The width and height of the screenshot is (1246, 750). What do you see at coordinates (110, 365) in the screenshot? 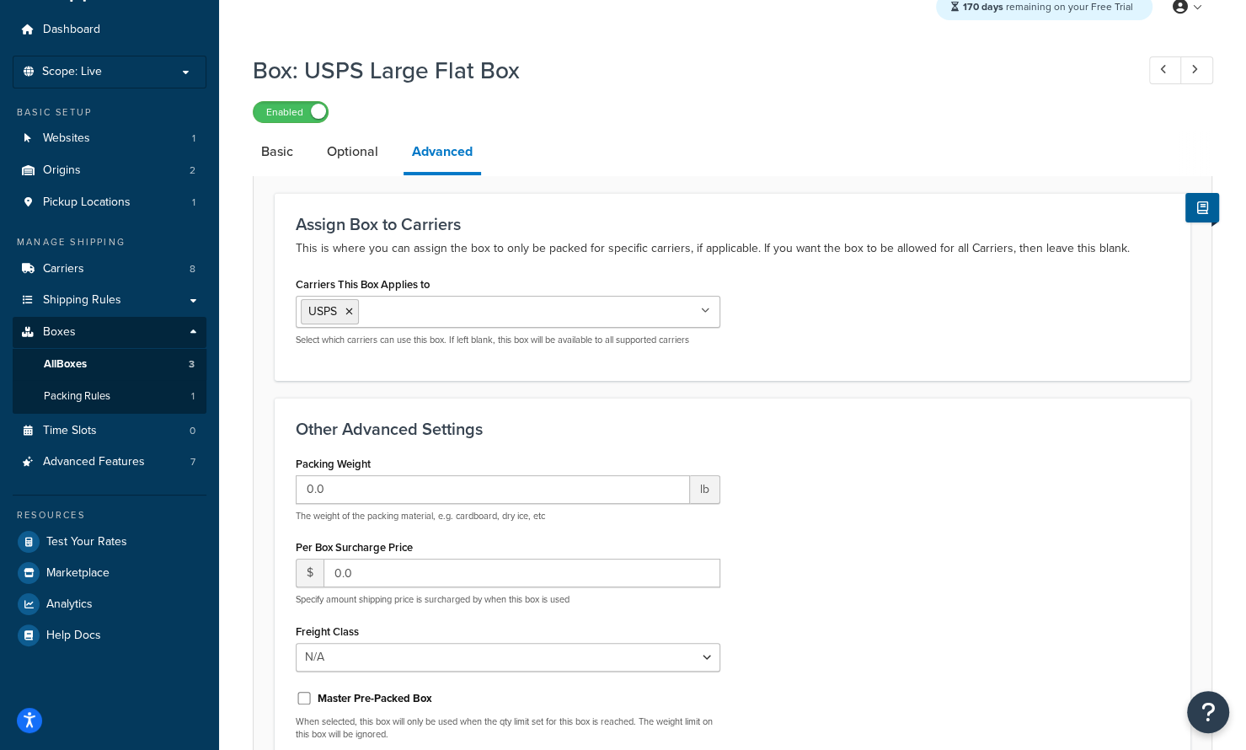
I see `li: Boxes` at bounding box center [110, 365].